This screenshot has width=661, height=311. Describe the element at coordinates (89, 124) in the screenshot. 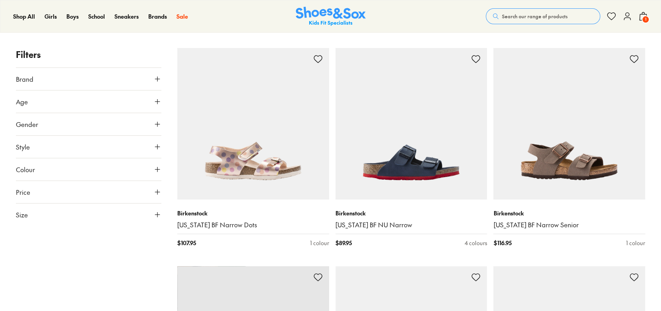

I see `button: Gender` at that location.